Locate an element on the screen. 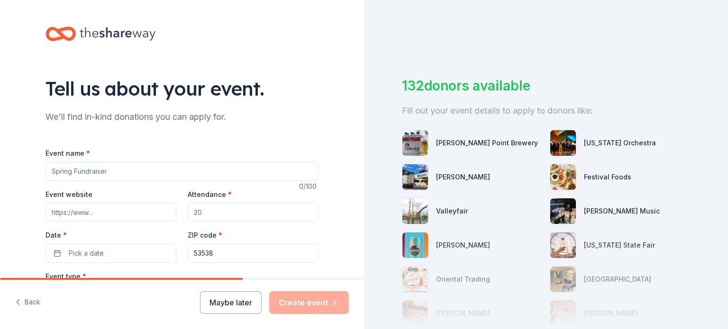  img: photo for Matson is located at coordinates (415, 177).